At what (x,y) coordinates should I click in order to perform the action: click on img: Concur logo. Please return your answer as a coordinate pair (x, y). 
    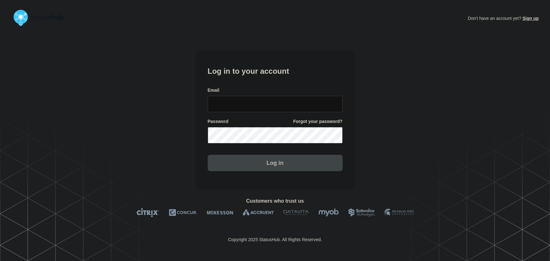
    Looking at the image, I should click on (183, 213).